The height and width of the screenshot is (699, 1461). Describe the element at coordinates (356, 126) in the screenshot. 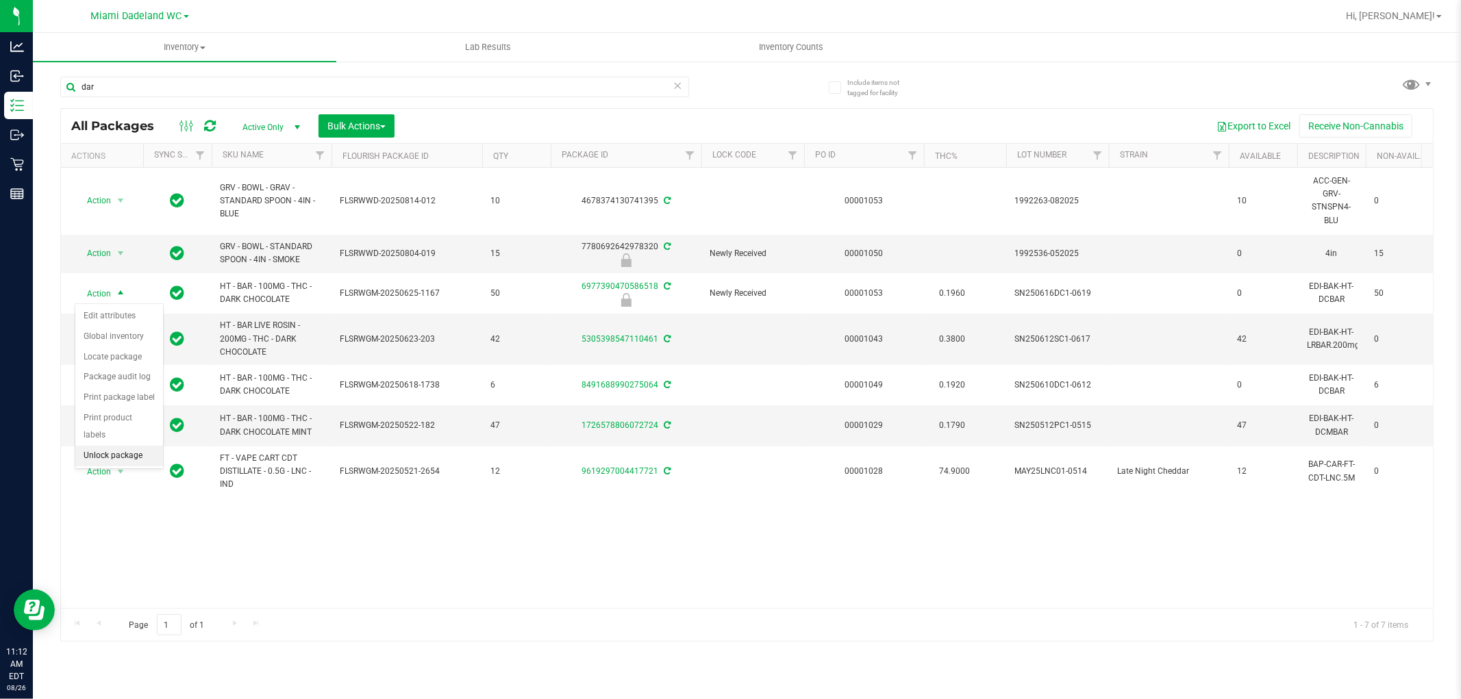

I see `button: Bulk Actions` at that location.